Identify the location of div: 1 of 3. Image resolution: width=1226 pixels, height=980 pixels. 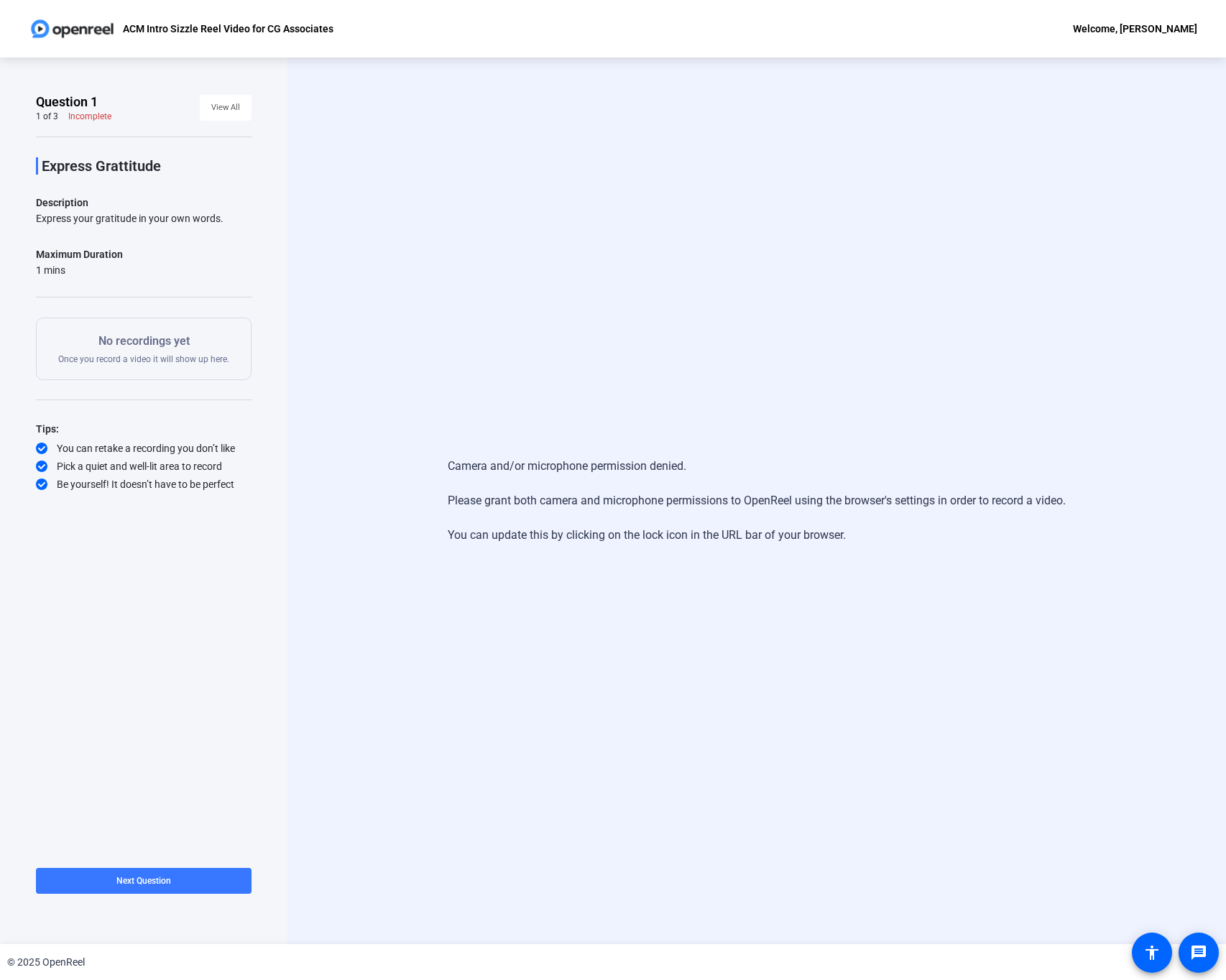
(46, 116).